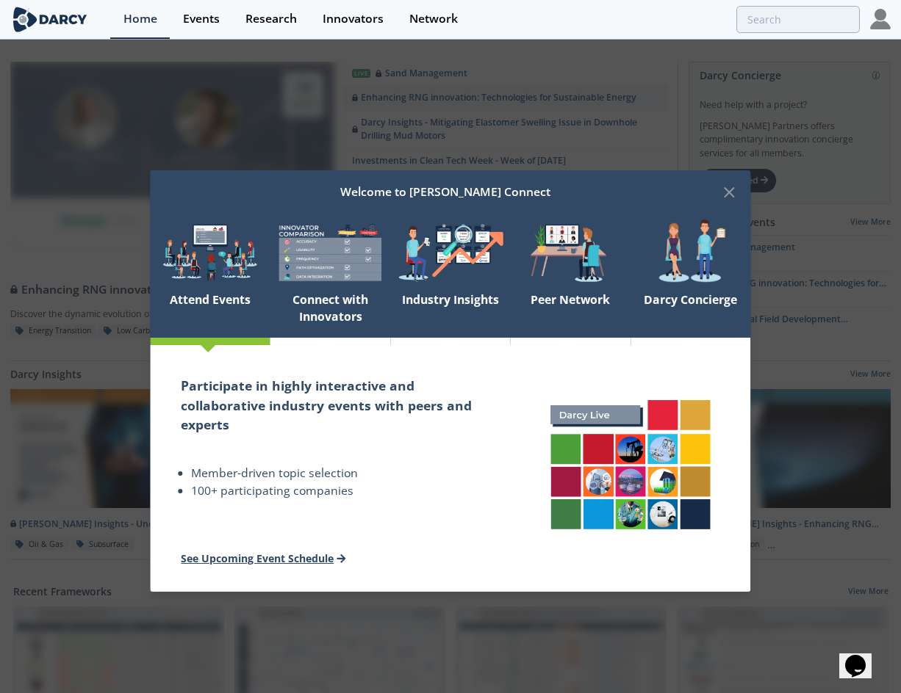 This screenshot has width=901, height=693. Describe the element at coordinates (271, 19) in the screenshot. I see `div: Research` at that location.